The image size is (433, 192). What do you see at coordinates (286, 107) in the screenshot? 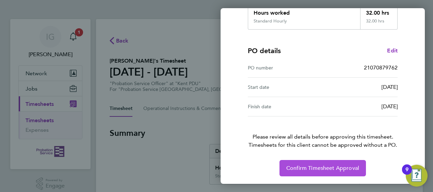
I see `div: Finish date` at bounding box center [286, 107].